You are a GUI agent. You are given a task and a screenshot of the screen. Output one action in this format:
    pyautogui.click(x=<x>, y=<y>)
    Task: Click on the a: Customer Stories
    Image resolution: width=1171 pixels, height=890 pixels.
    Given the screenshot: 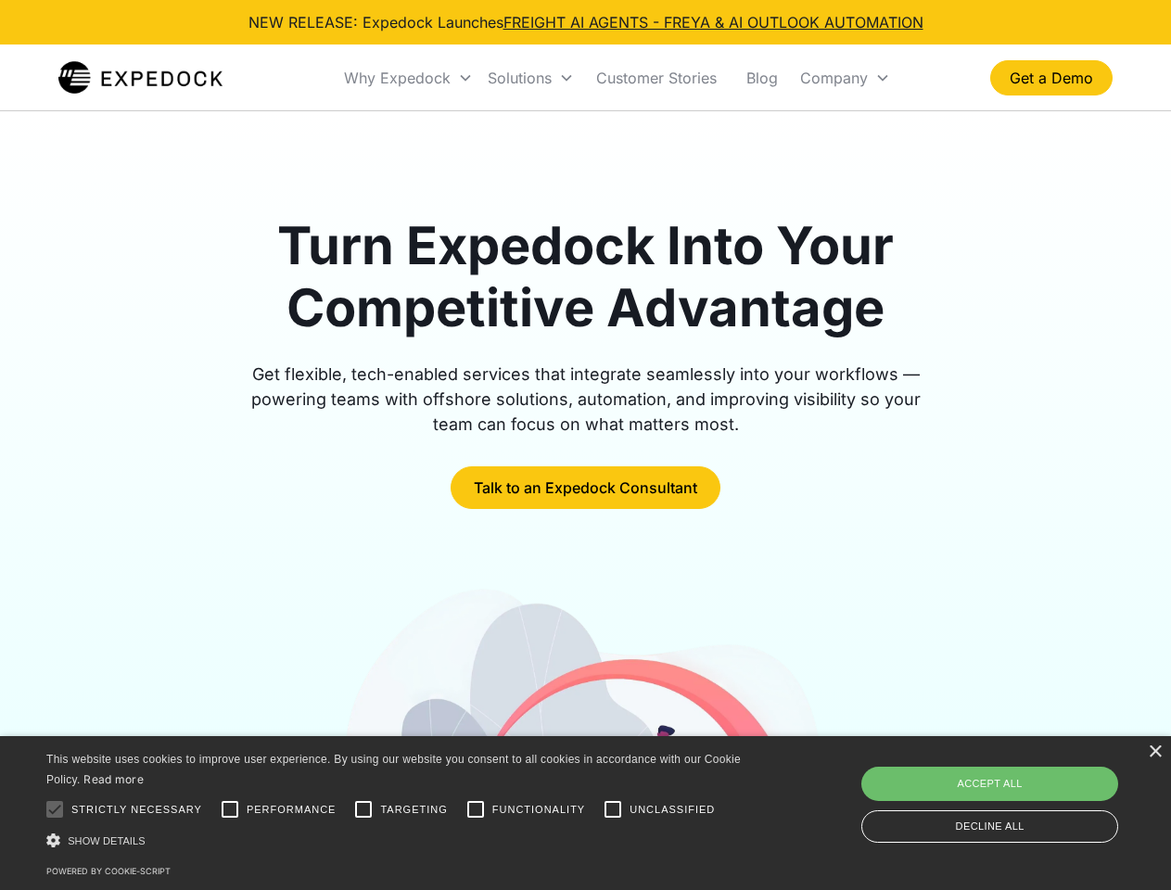 What is the action you would take?
    pyautogui.click(x=656, y=78)
    